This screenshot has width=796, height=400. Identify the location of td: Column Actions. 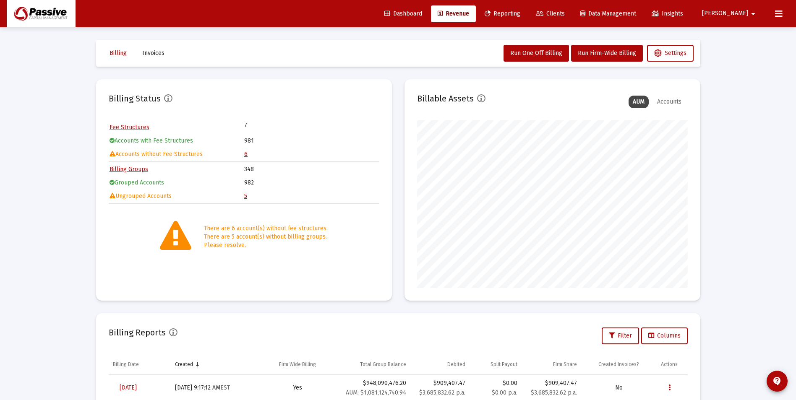
(672, 365).